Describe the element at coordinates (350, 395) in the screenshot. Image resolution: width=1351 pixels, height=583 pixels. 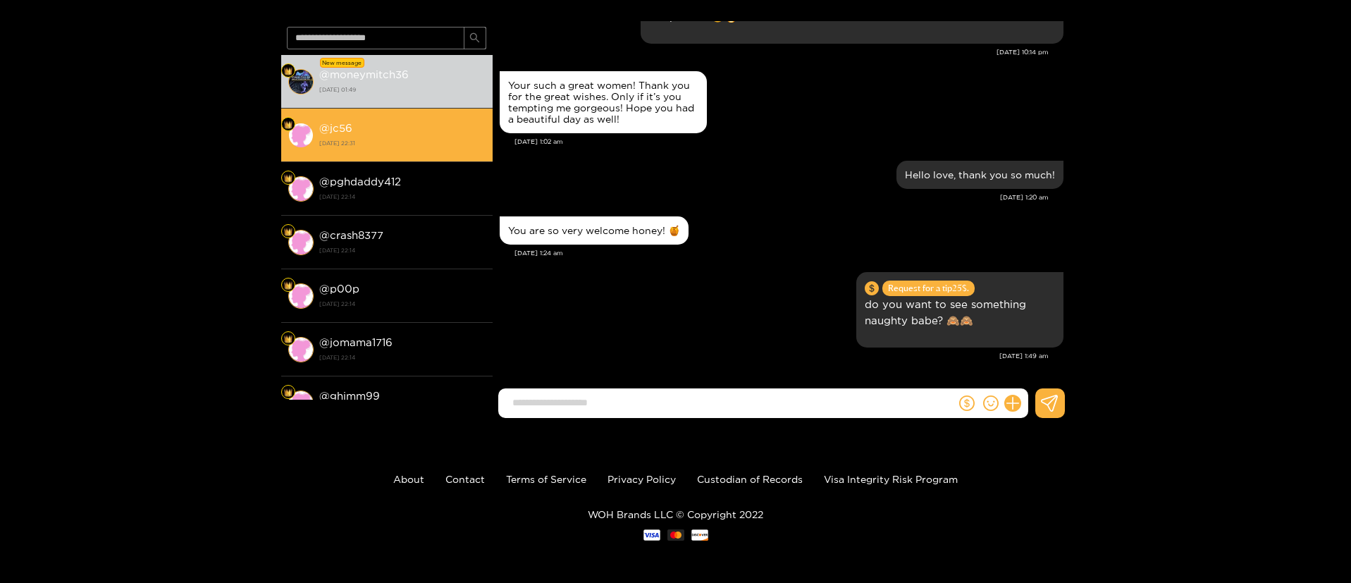
I see `strong: @ ghimm99` at that location.